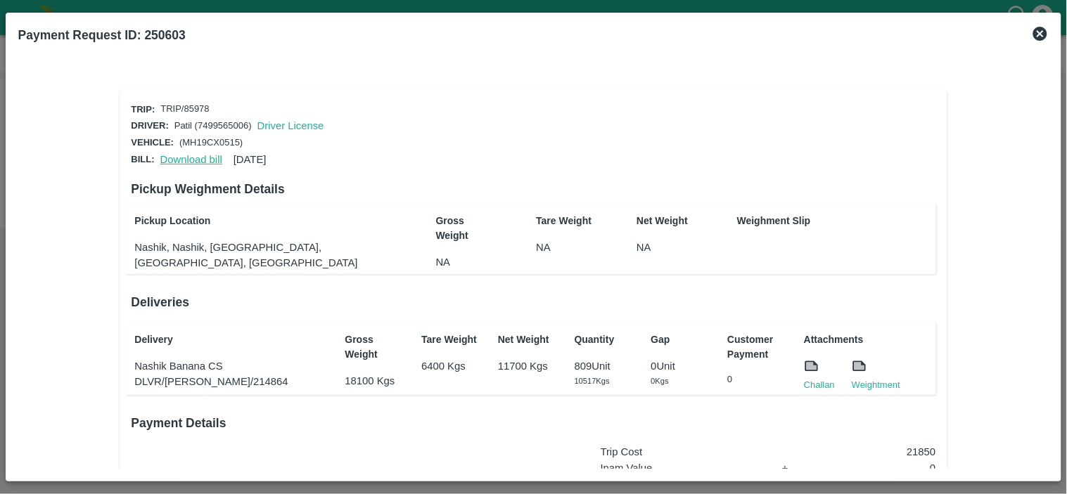 The height and width of the screenshot is (494, 1067). Describe the element at coordinates (757, 347) in the screenshot. I see `p: Customer Payment` at that location.